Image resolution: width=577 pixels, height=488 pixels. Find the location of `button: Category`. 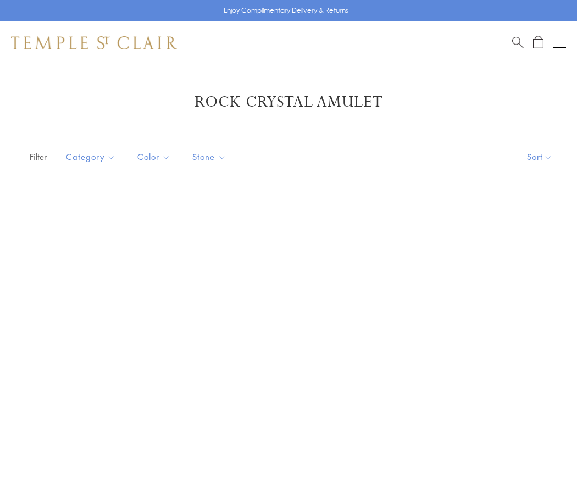

button: Category is located at coordinates (91, 157).